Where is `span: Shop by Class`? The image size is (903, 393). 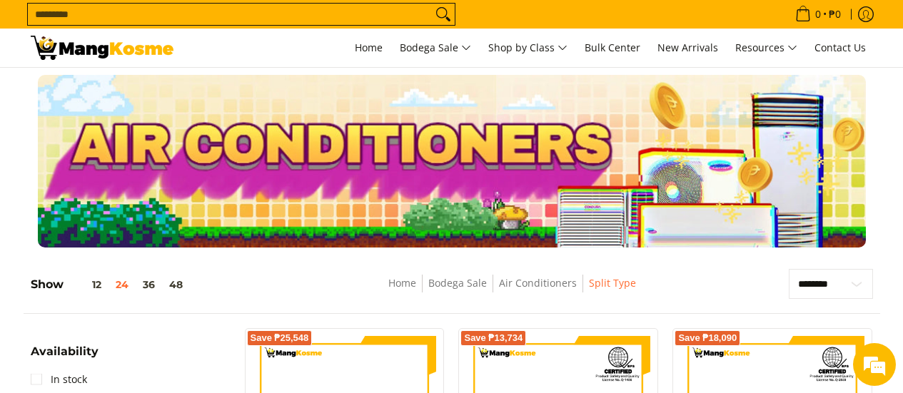 span: Shop by Class is located at coordinates (528, 48).